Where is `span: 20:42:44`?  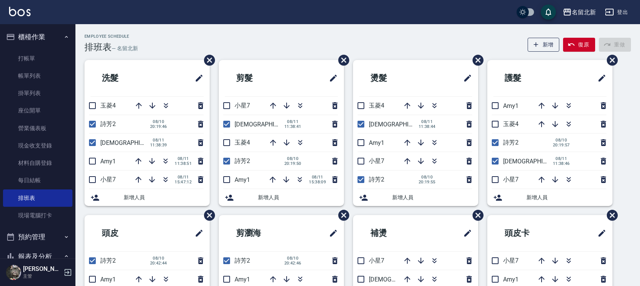 span: 20:42:44 is located at coordinates (158, 263).